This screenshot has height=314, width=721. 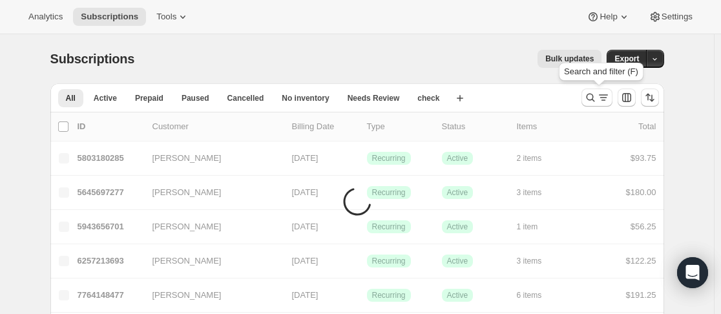 What do you see at coordinates (608, 17) in the screenshot?
I see `span: Help` at bounding box center [608, 17].